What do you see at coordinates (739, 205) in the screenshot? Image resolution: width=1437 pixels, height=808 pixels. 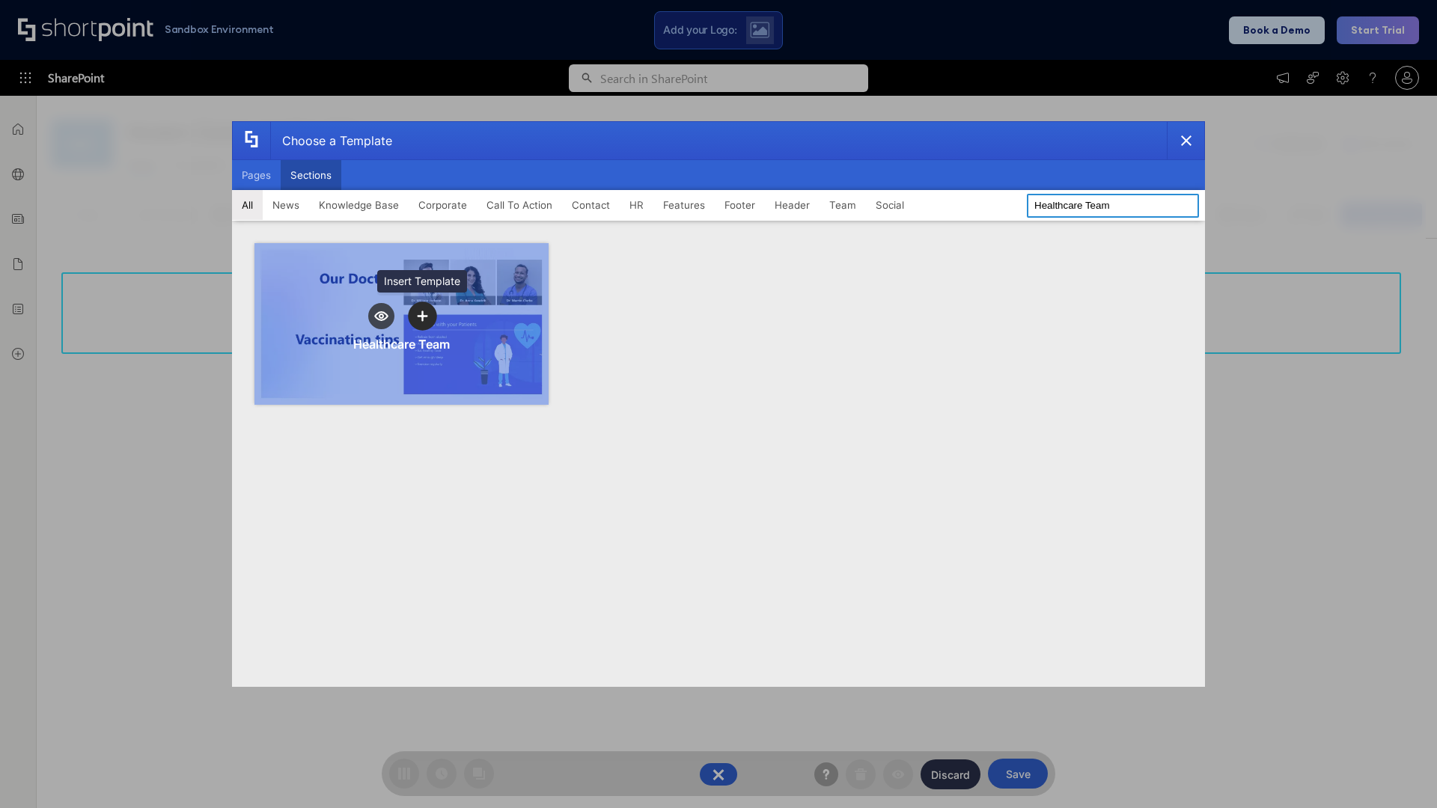 I see `button: Footer` at bounding box center [739, 205].